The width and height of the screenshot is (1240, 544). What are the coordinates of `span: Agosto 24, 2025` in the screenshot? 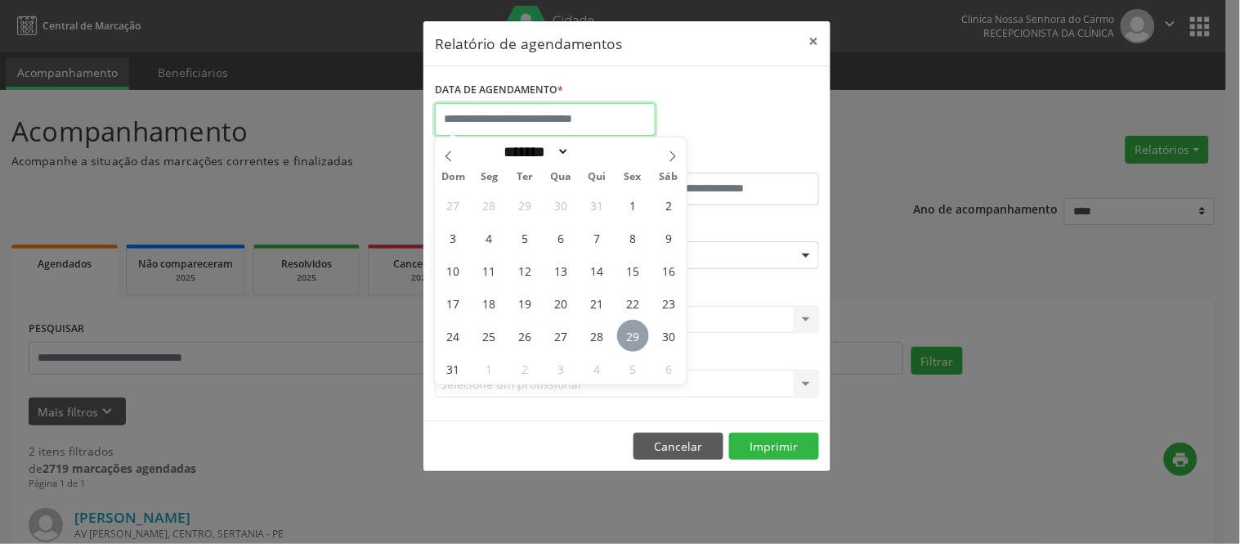 It's located at (453, 335).